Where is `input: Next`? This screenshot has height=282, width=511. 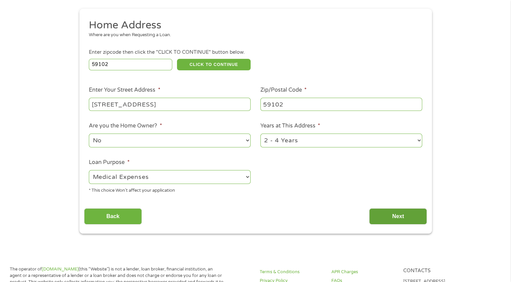
input: Next is located at coordinates (398, 216).